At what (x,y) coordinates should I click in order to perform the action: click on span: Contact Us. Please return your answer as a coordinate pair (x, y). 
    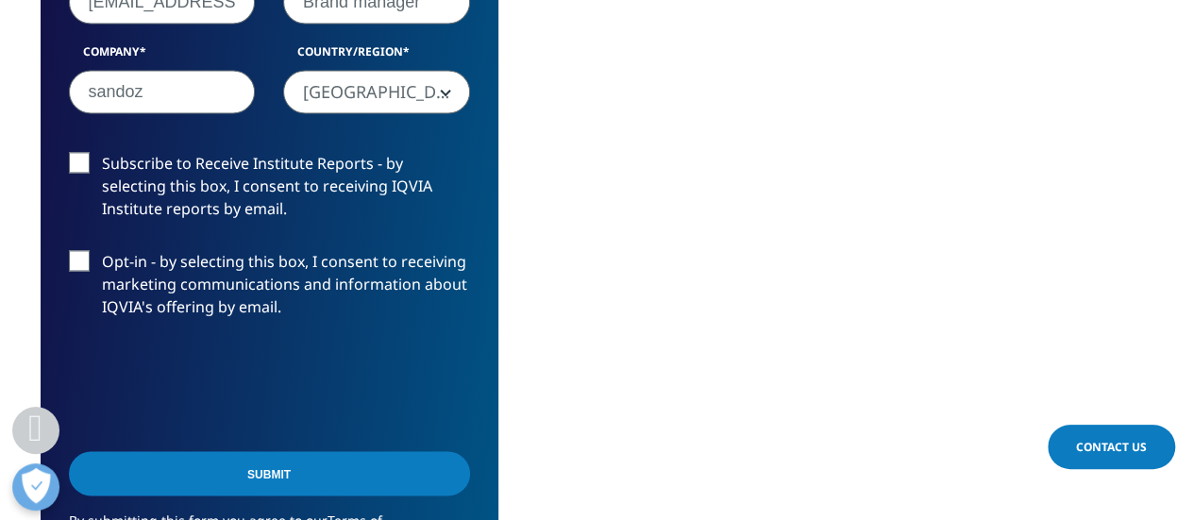
    Looking at the image, I should click on (1111, 447).